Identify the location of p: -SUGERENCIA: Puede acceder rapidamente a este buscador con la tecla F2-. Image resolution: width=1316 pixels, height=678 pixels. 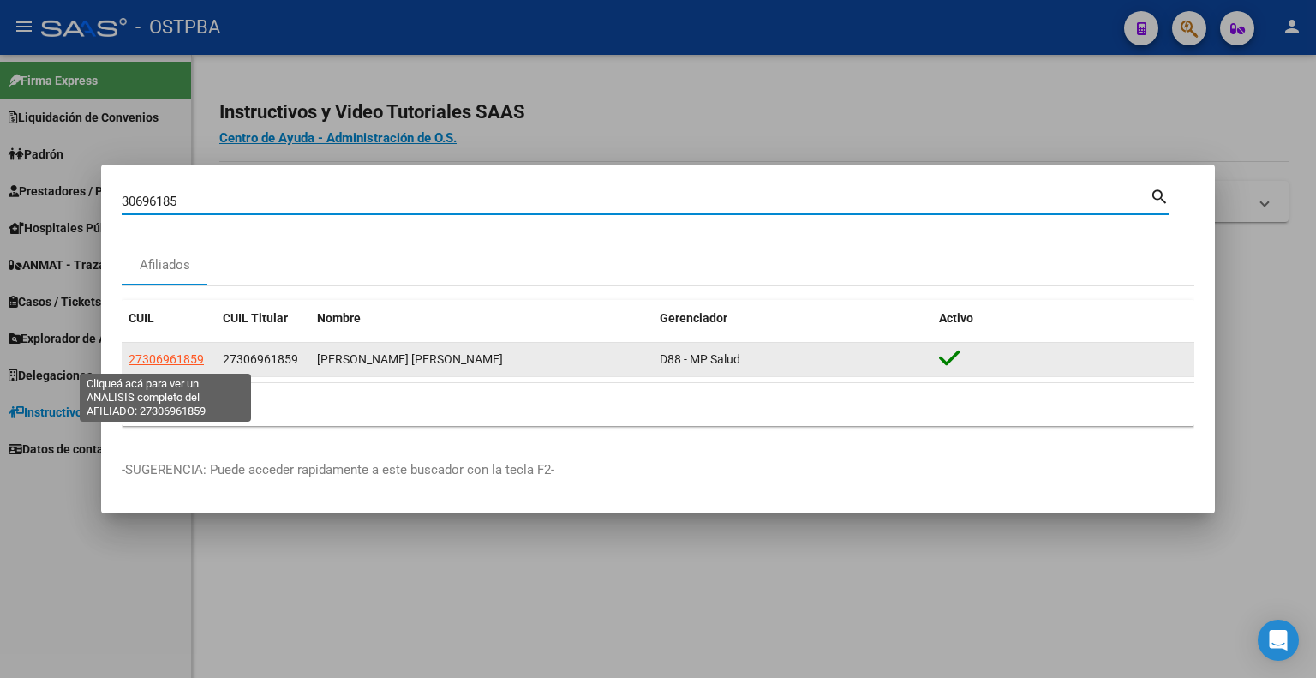
(658, 469).